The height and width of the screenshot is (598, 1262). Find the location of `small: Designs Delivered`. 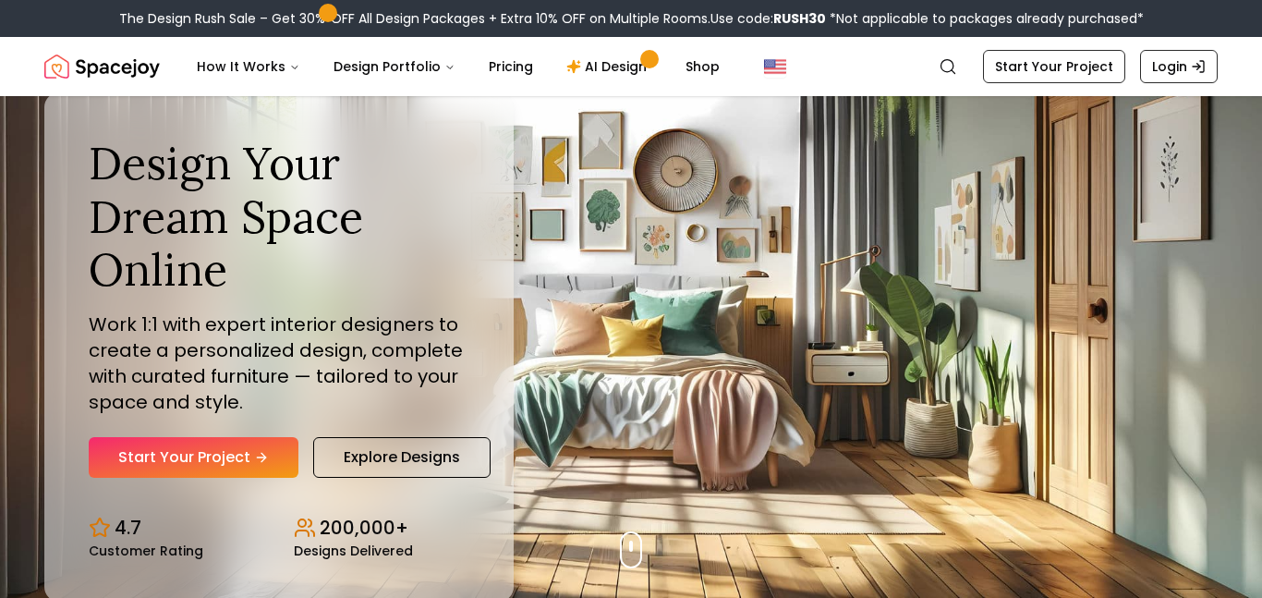

small: Designs Delivered is located at coordinates (353, 551).